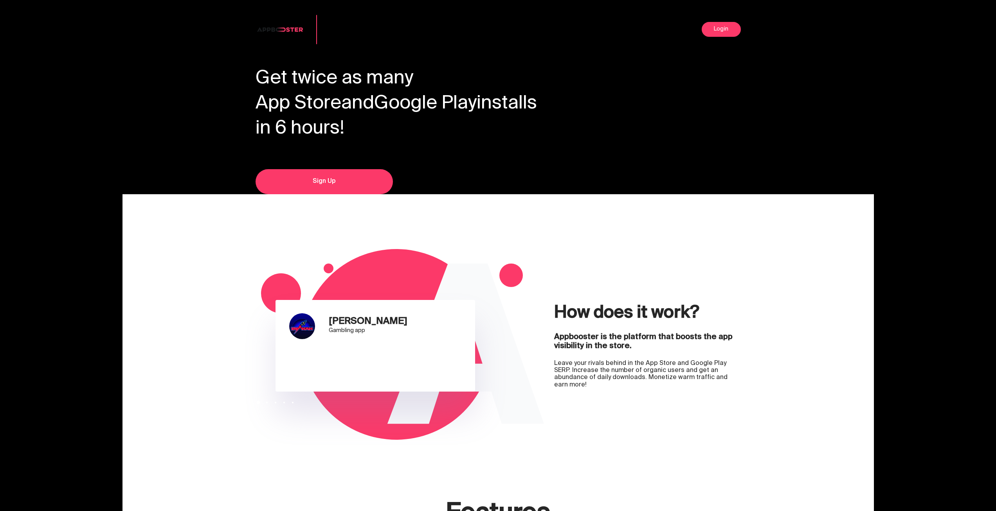 This screenshot has height=511, width=996. What do you see at coordinates (374, 363) in the screenshot?
I see `div: I’ve been working with Appbooster for over 2 years. During this time I've received high traffic t...` at bounding box center [374, 363].